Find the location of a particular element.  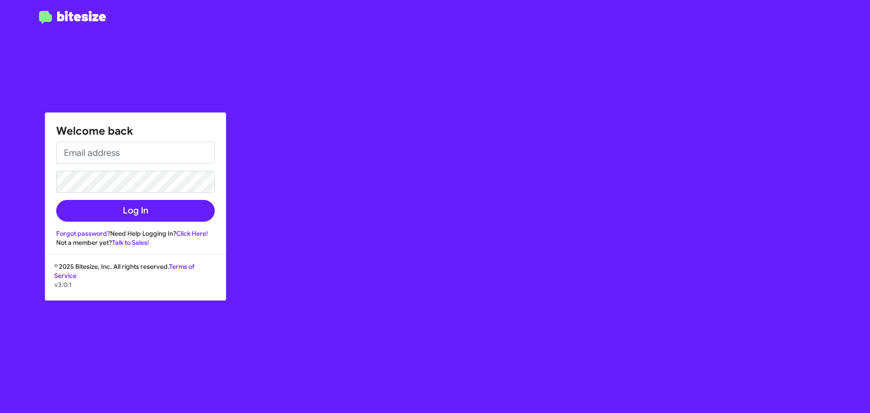

div: © 2025 Bitesize, Inc. All rights reserved. is located at coordinates (135, 281).